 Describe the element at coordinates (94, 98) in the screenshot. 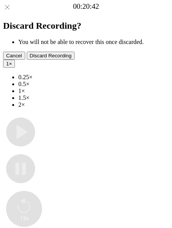

I see `li: 1.5×` at that location.